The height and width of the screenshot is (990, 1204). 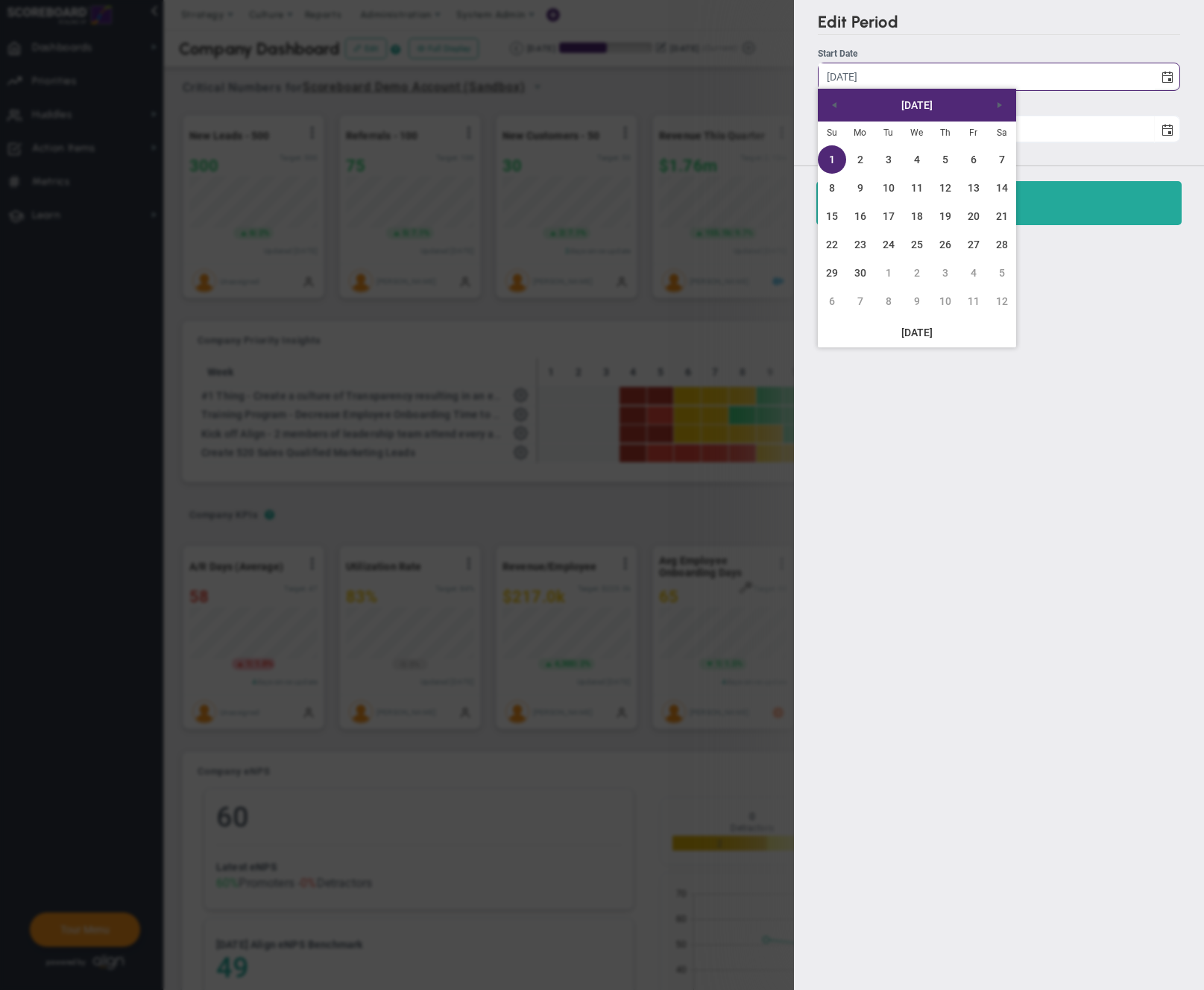 What do you see at coordinates (1002, 188) in the screenshot?
I see `a: 14` at bounding box center [1002, 188].